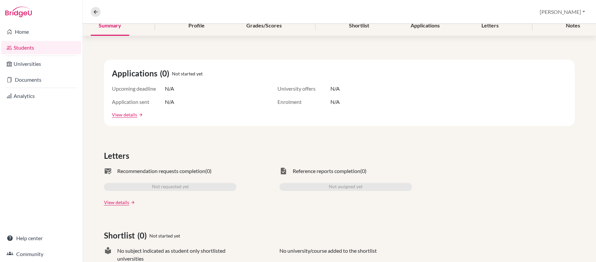  What do you see at coordinates (170, 187) in the screenshot?
I see `span: Not requested yet` at bounding box center [170, 187].